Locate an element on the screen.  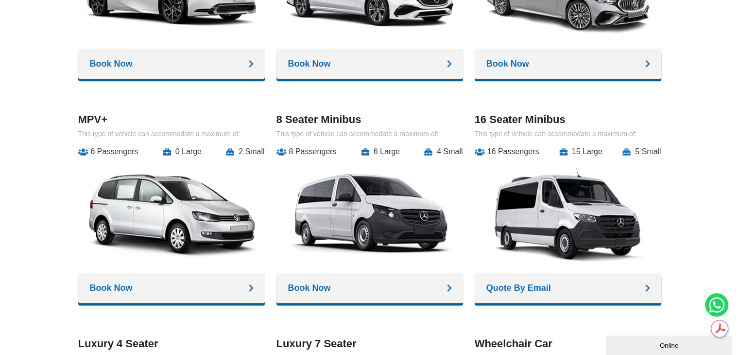
h3: Wheelchair Car is located at coordinates (568, 344).